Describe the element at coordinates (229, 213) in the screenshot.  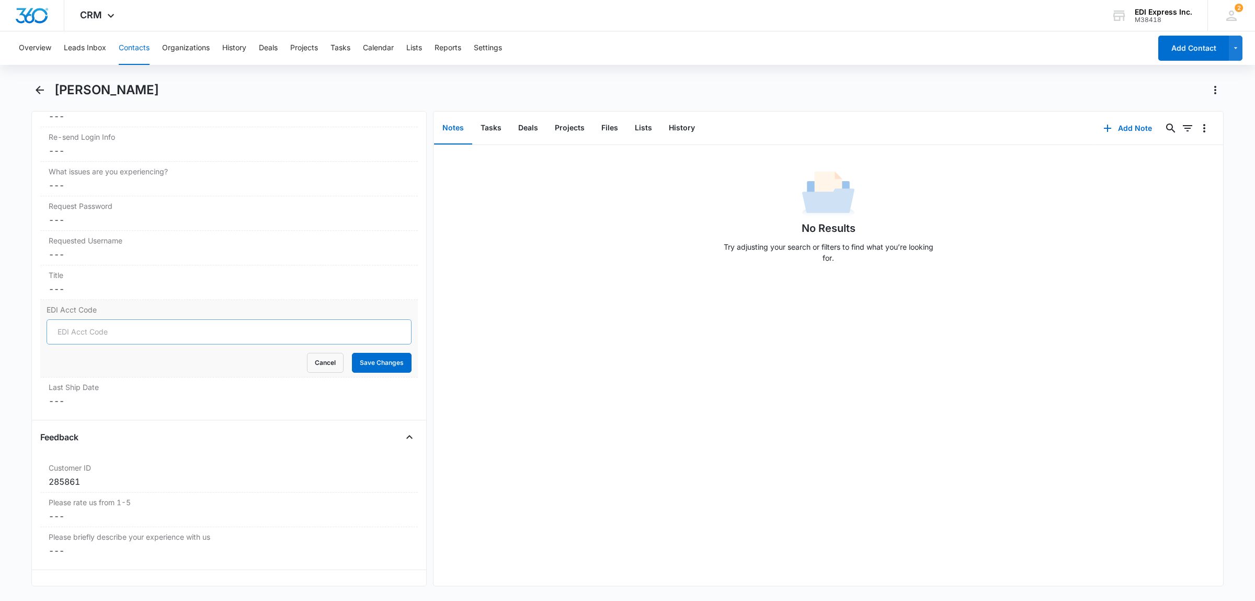
I see `div: Request Password---` at that location.